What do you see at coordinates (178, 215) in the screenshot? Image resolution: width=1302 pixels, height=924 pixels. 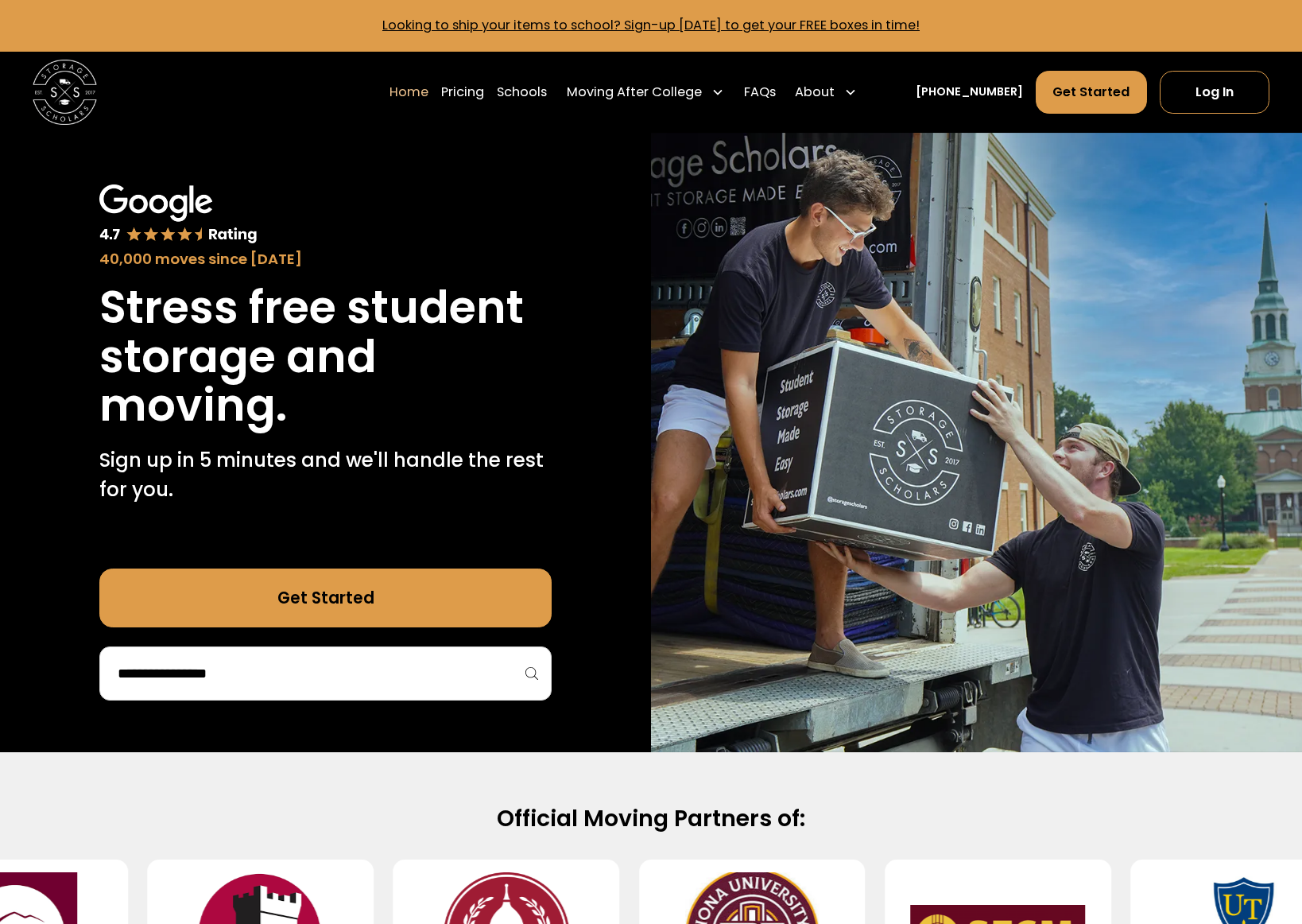 I see `img: Google 4.7 star rating` at bounding box center [178, 215].